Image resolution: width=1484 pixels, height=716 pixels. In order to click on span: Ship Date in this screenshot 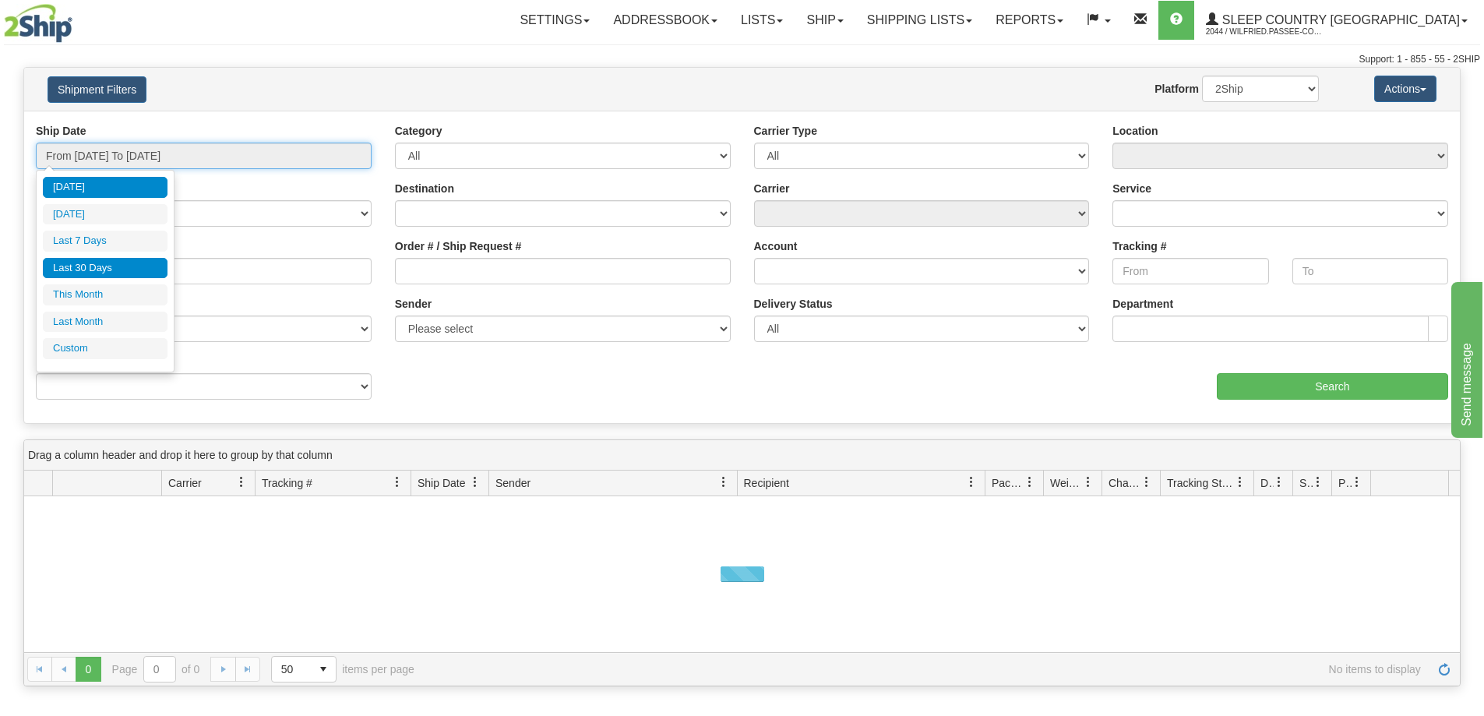, I will do `click(441, 483)`.